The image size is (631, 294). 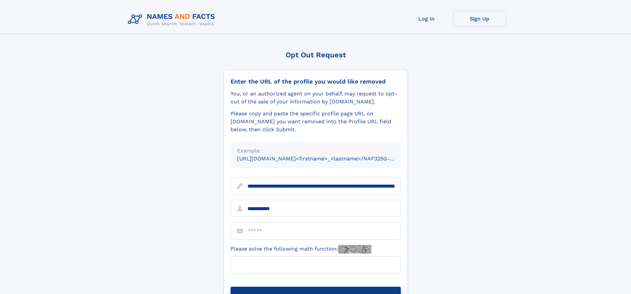 I want to click on div: Opt Out Request, so click(x=316, y=55).